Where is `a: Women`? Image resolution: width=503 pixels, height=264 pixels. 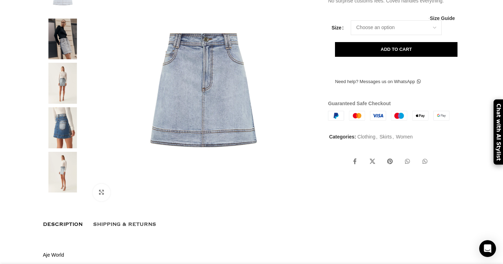
a: Women is located at coordinates (404, 136).